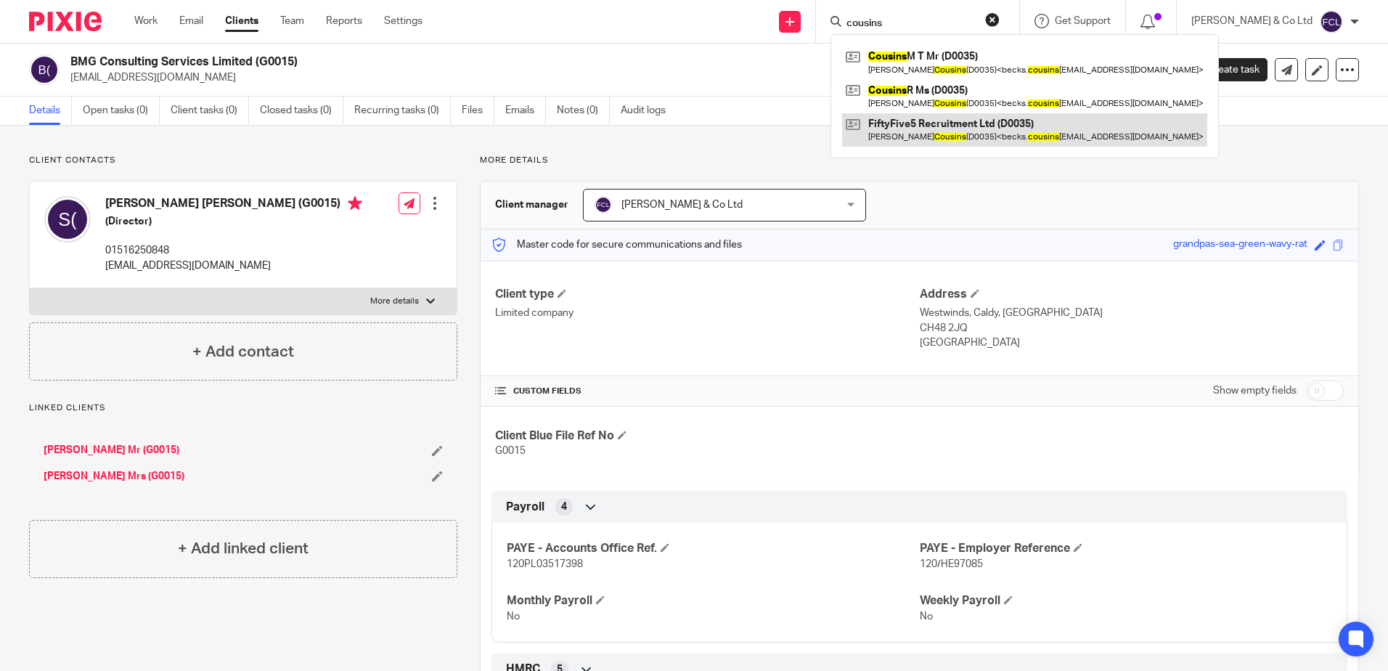  Describe the element at coordinates (234, 250) in the screenshot. I see `p: 01516250848` at that location.